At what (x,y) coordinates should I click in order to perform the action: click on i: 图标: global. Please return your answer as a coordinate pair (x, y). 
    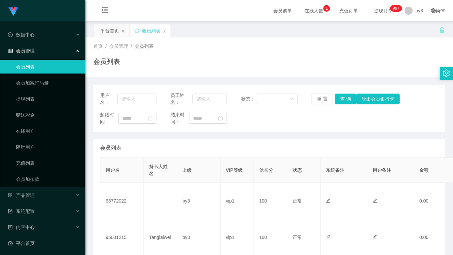
    Looking at the image, I should click on (433, 11).